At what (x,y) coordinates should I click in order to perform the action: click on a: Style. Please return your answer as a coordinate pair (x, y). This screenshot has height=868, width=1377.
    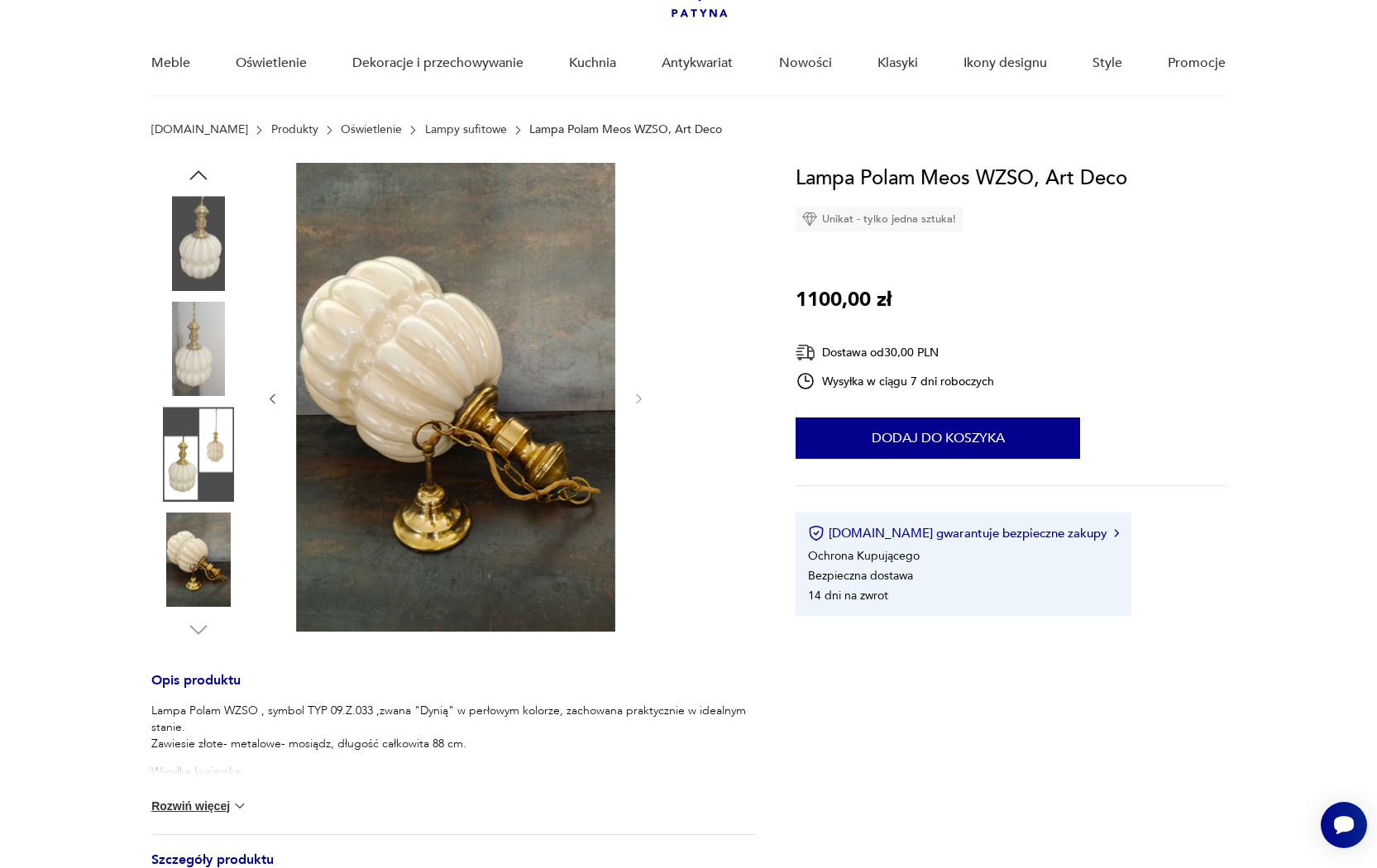
    Looking at the image, I should click on (1107, 63).